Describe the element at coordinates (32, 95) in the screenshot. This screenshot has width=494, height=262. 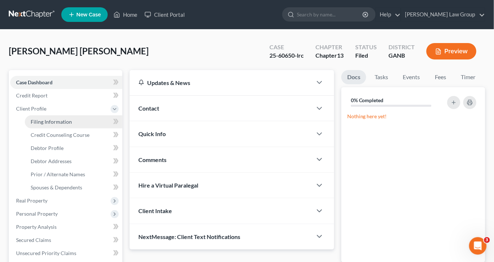
I see `span: Credit Report` at that location.